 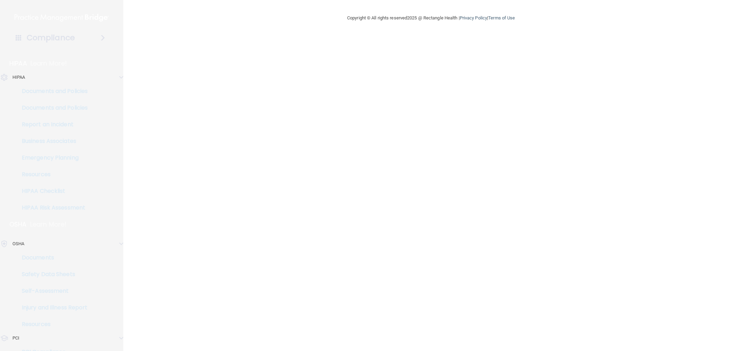 I want to click on p: HIPAA Checklist, so click(x=52, y=191).